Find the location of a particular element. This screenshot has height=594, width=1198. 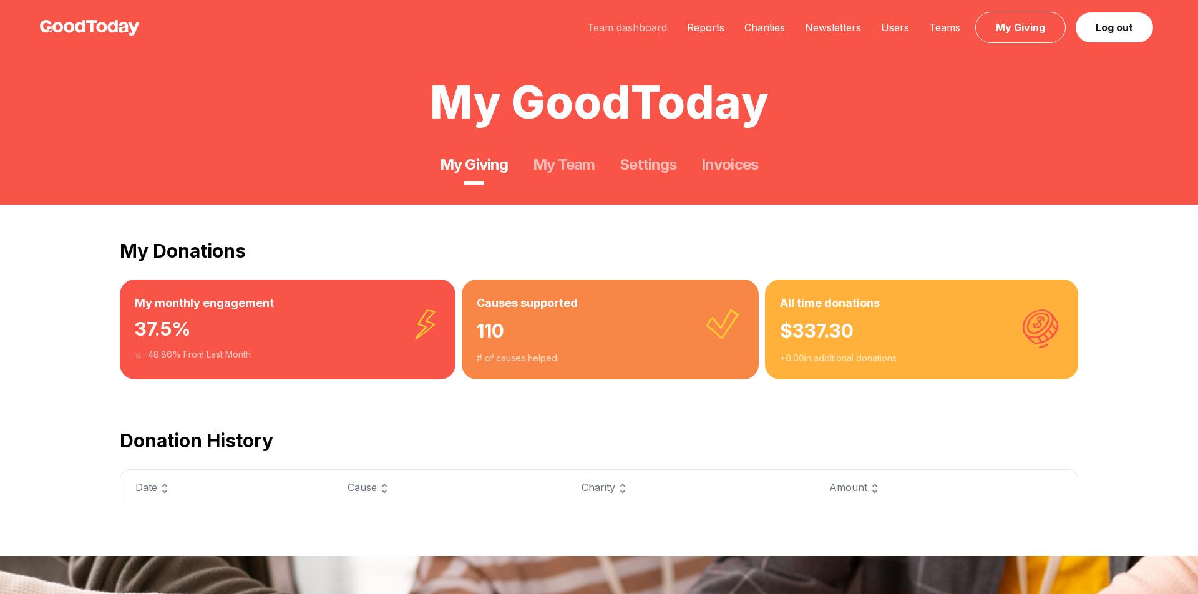

a: My Team is located at coordinates (563, 165).